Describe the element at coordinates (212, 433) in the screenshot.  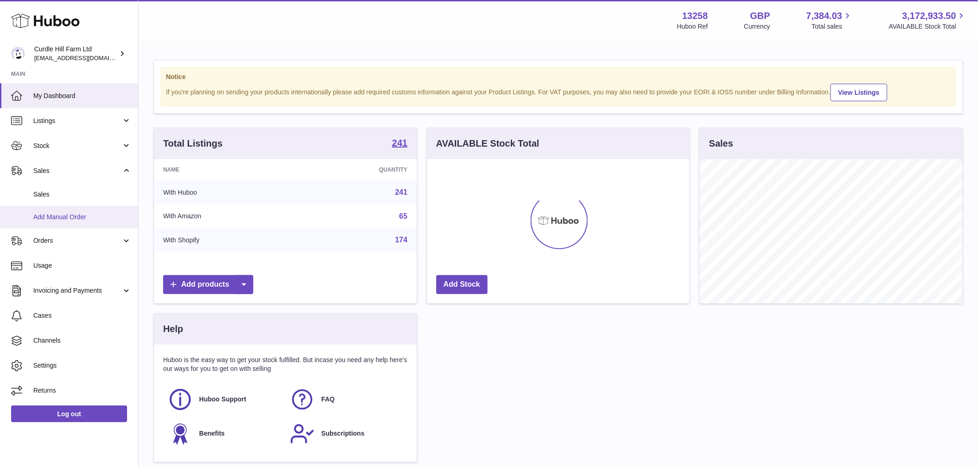
I see `span: Benefits` at that location.